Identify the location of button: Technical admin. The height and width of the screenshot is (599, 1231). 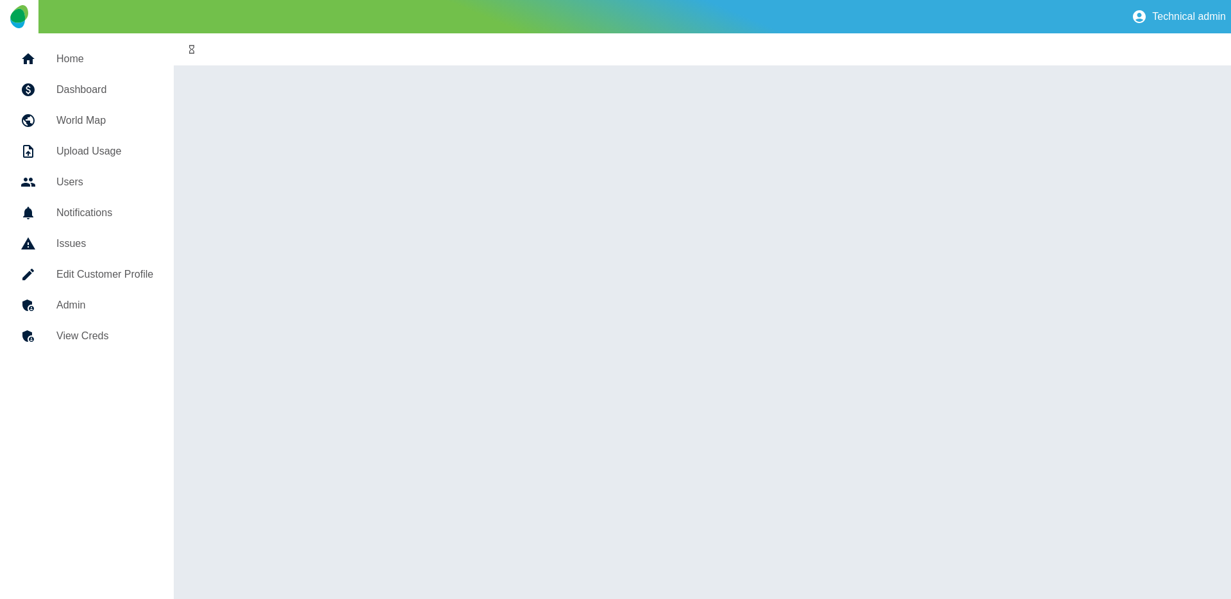
(1179, 17).